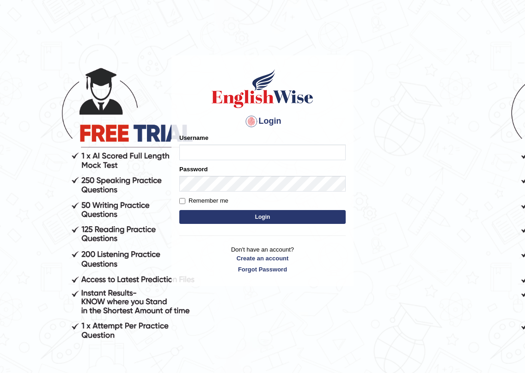 The width and height of the screenshot is (525, 373). Describe the element at coordinates (263, 217) in the screenshot. I see `button: Login` at that location.